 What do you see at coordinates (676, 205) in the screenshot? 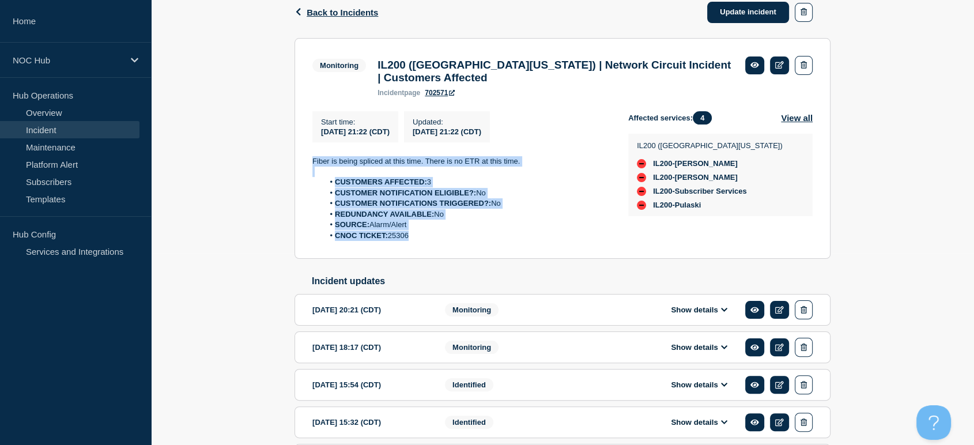
I see `span: IL200-Pulaski` at bounding box center [676, 205].